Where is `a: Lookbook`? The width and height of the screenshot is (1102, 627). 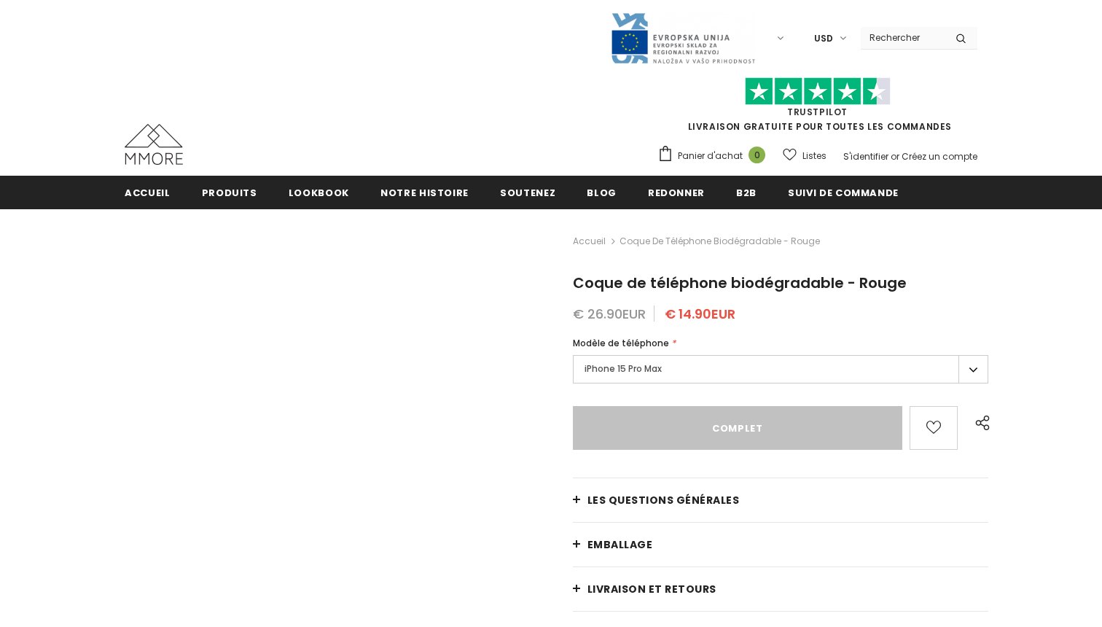
a: Lookbook is located at coordinates (318, 192).